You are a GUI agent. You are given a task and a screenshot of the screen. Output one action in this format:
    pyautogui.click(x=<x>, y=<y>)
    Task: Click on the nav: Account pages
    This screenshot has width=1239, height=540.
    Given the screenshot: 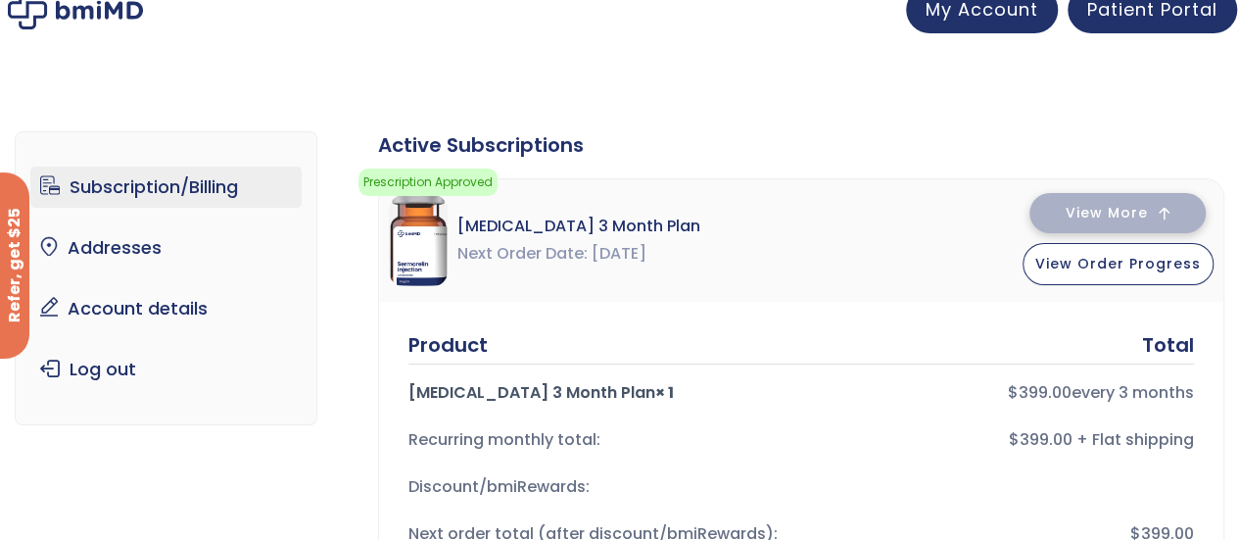 What is the action you would take?
    pyautogui.click(x=166, y=278)
    